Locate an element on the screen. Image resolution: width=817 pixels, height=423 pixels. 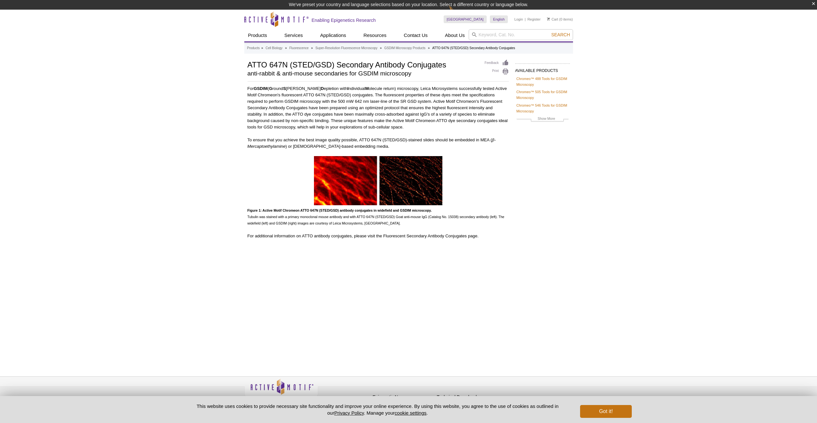
h2: AVAILABLE PRODUCTS is located at coordinates (542, 69).